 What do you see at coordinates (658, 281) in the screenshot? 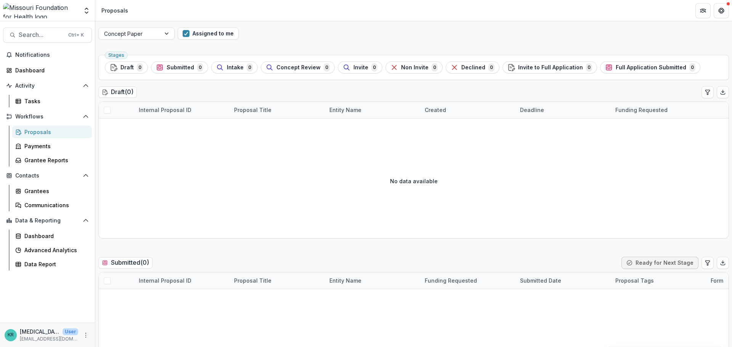
I see `div: Proposal Tags` at bounding box center [658, 281].